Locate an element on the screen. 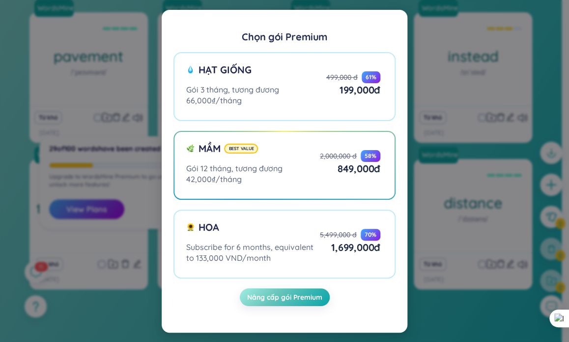  div: Chọn gói Premium is located at coordinates (285, 37).